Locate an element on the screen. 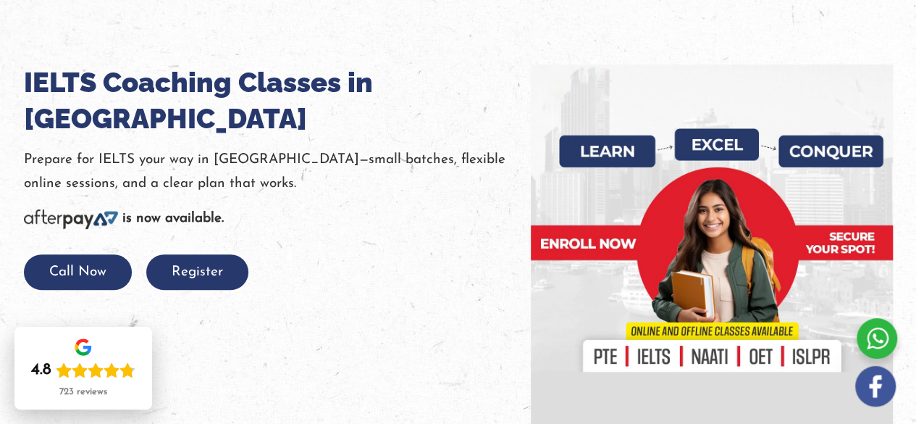 This screenshot has height=424, width=916. button: Register is located at coordinates (197, 272).